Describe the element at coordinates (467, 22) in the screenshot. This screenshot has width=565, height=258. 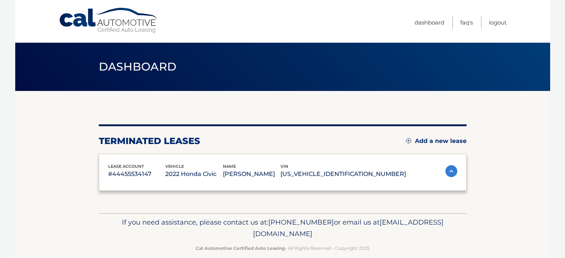
I see `a: FAQ's` at that location.